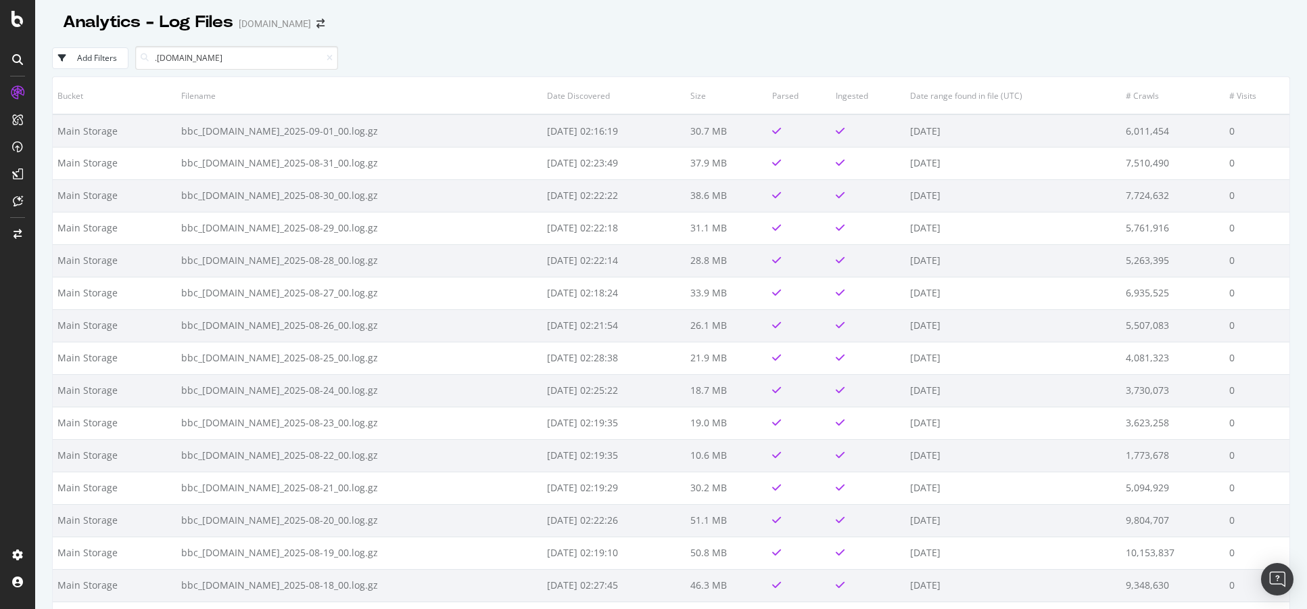  Describe the element at coordinates (90, 58) in the screenshot. I see `button: Add Filters` at that location.